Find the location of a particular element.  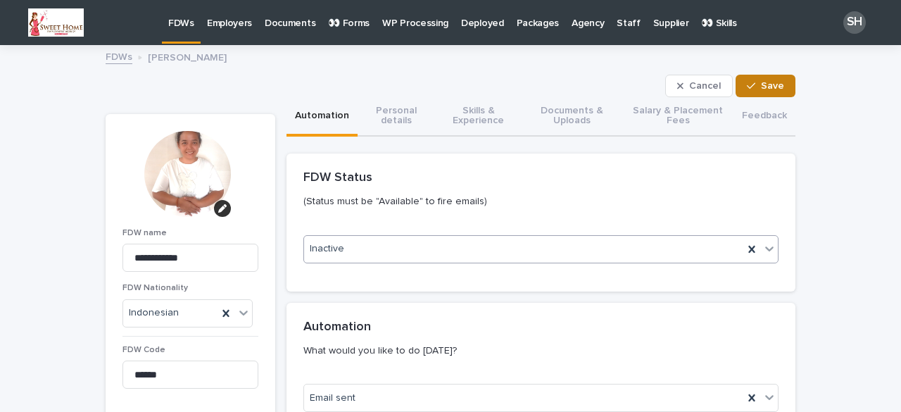

button: Cancel is located at coordinates (699, 86).